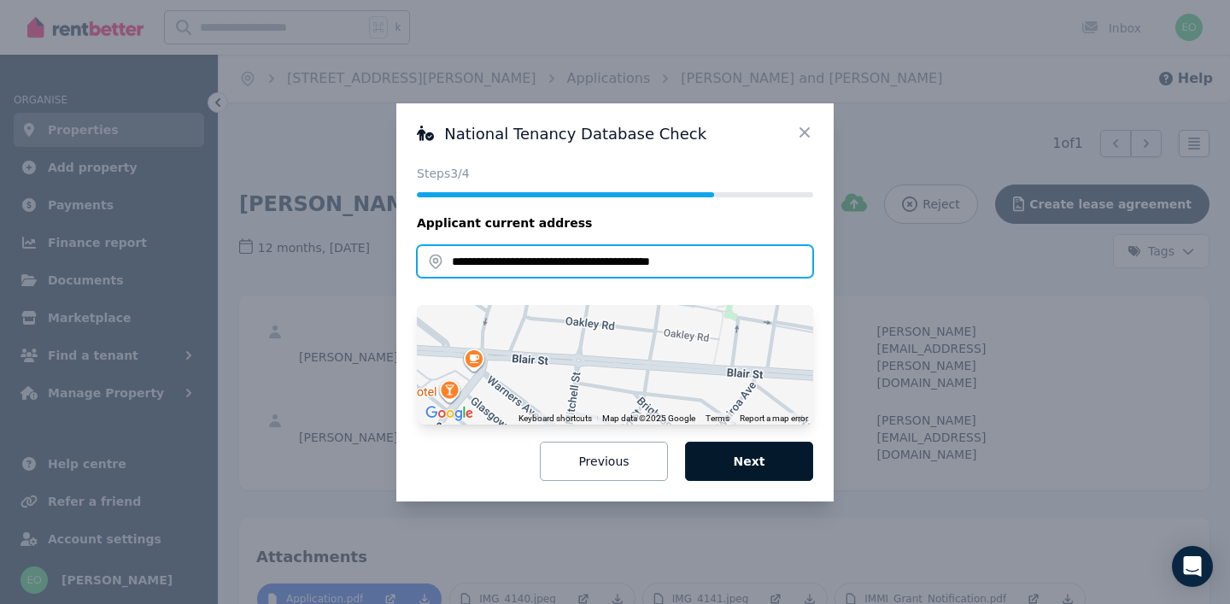  What do you see at coordinates (718, 418) in the screenshot?
I see `a: Terms` at bounding box center [718, 418].